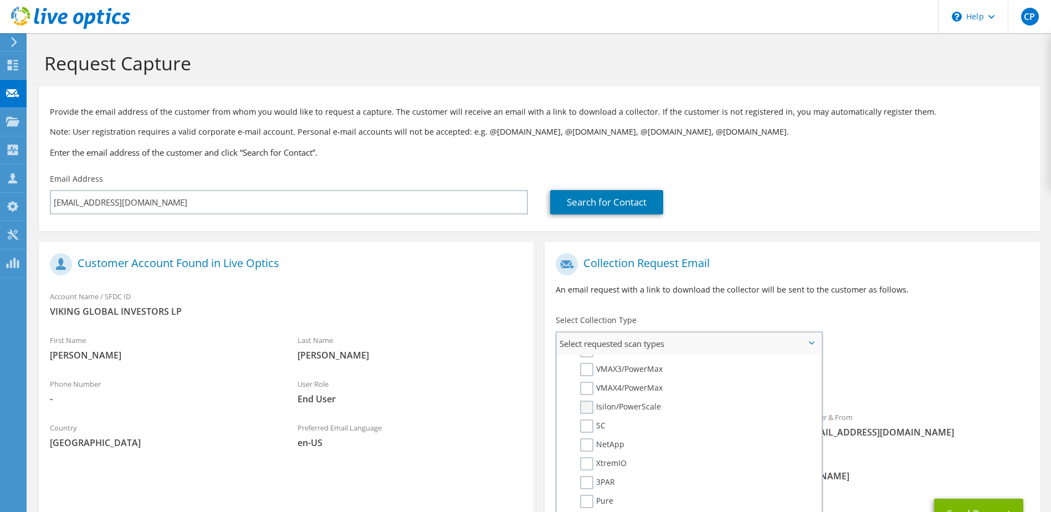 This screenshot has height=512, width=1051. What do you see at coordinates (537, 63) in the screenshot?
I see `h1: Request Capture` at bounding box center [537, 63].